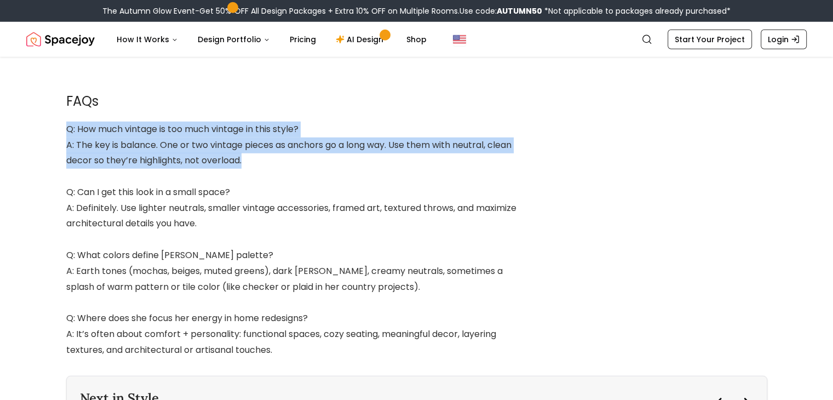  Describe the element at coordinates (293, 192) in the screenshot. I see `div: Q: Can I get this look in a small space?` at that location.